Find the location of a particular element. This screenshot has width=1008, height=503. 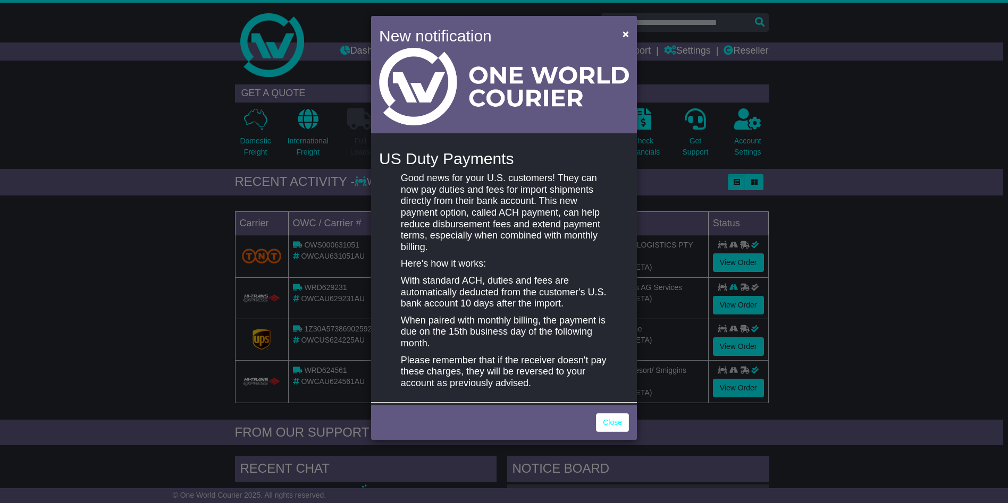

h4: New notification is located at coordinates (493, 36).